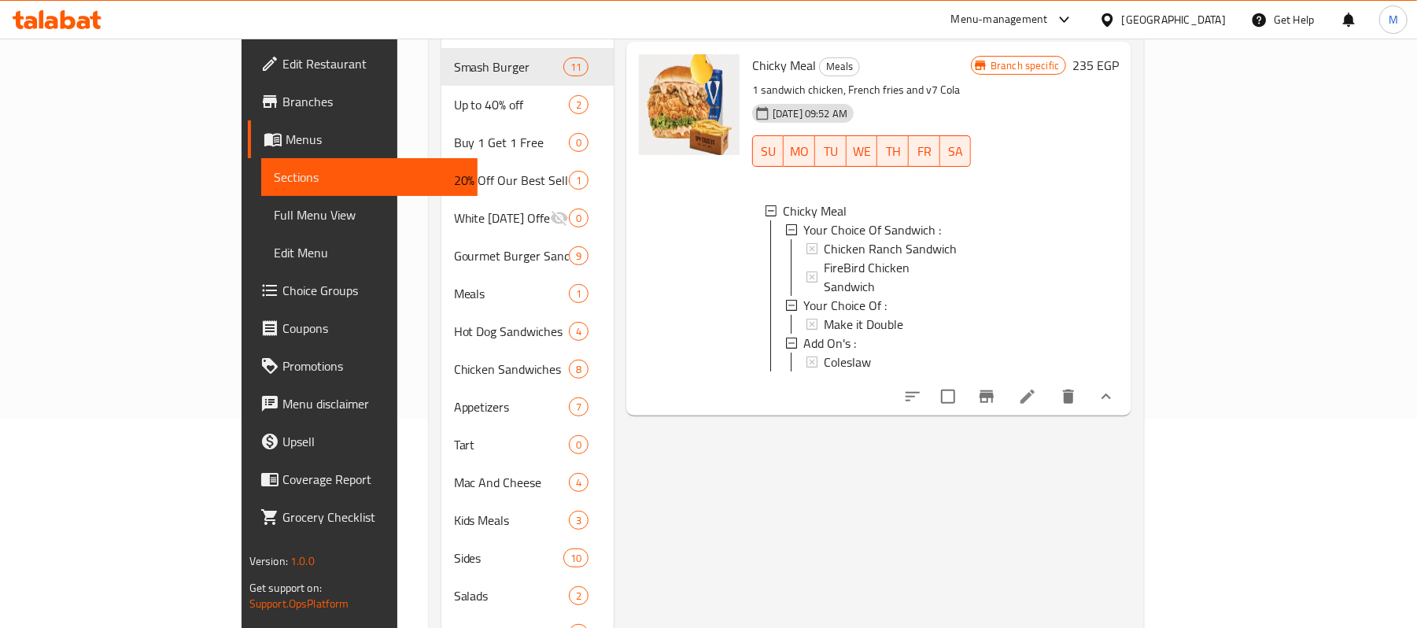 This screenshot has height=628, width=1417. Describe the element at coordinates (799, 151) in the screenshot. I see `span: MO` at that location.